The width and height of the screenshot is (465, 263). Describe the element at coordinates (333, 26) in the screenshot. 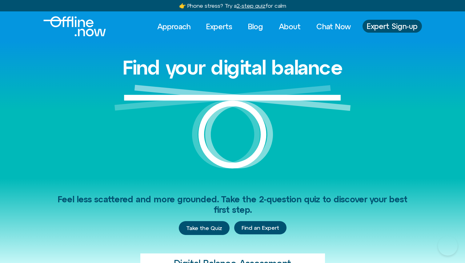

I see `a: Chat Now` at that location.